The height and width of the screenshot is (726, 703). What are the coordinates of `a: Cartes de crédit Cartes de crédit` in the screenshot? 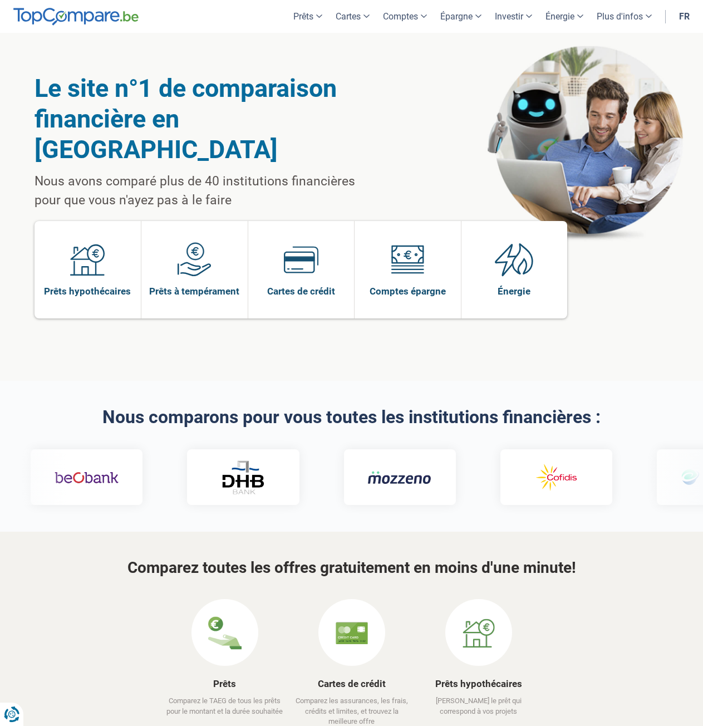 It's located at (301, 270).